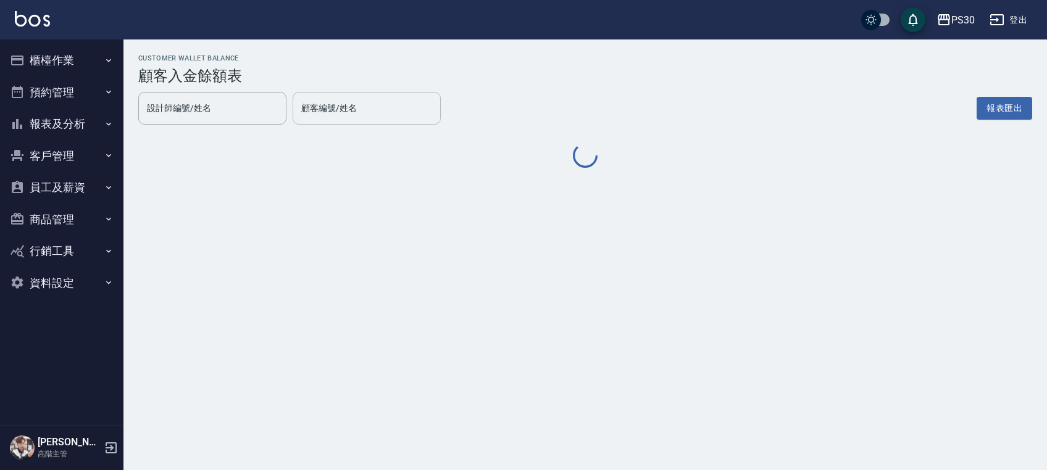 The image size is (1047, 470). Describe the element at coordinates (62, 60) in the screenshot. I see `button: 櫃檯作業` at that location.